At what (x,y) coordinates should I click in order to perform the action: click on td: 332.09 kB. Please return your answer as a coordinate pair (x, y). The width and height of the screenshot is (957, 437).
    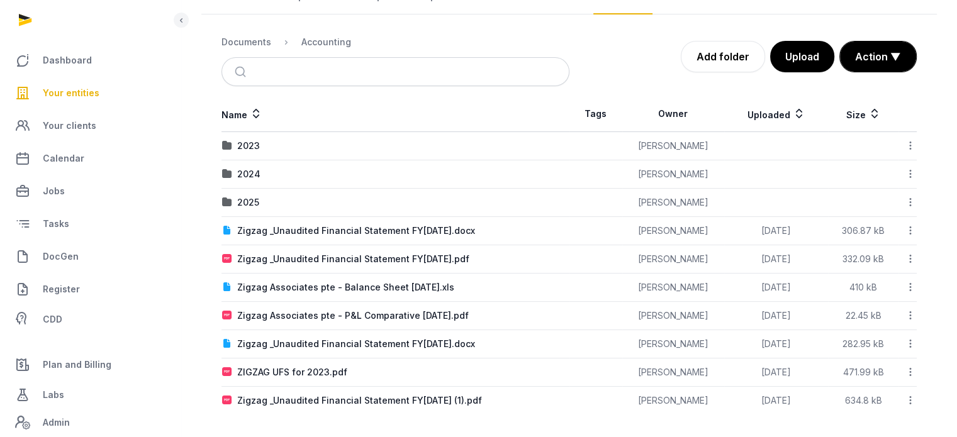
    Looking at the image, I should click on (863, 259).